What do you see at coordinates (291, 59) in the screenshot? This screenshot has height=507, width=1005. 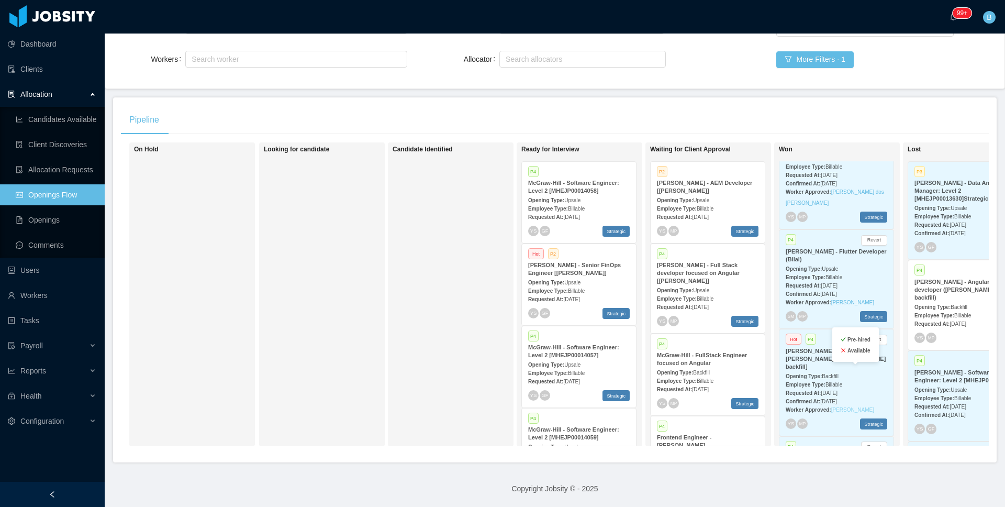 I see `div: Search worker` at bounding box center [291, 59].